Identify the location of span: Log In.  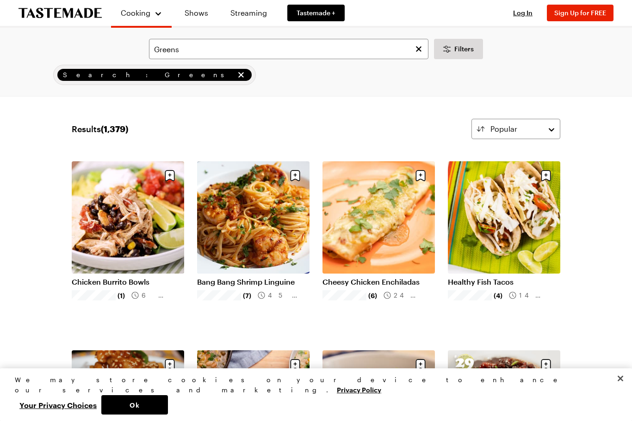
(523, 12).